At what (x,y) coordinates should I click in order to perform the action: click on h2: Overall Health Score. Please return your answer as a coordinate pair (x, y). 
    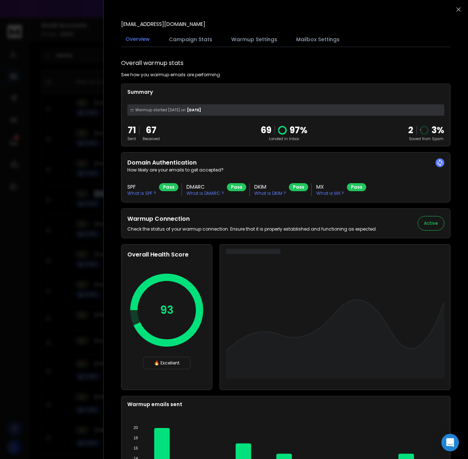
    Looking at the image, I should click on (167, 255).